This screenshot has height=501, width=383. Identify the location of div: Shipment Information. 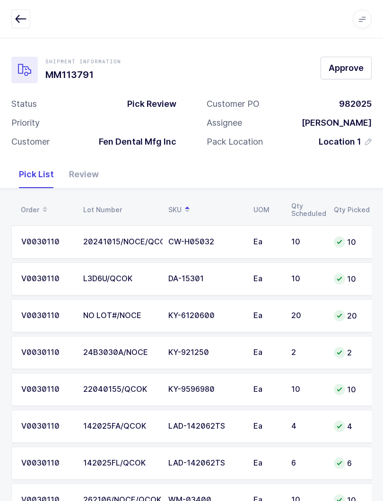
(83, 61).